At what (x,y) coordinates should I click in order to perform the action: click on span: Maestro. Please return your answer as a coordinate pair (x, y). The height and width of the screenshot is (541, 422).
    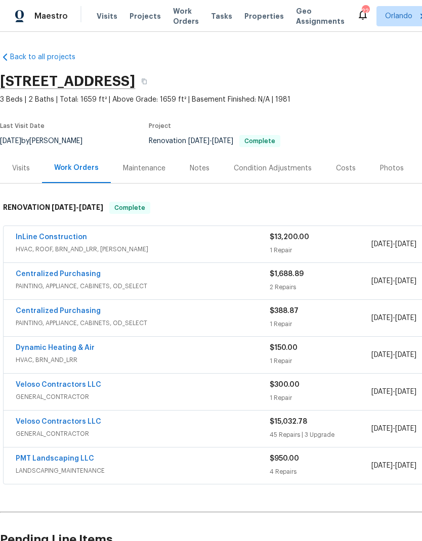
    Looking at the image, I should click on (51, 16).